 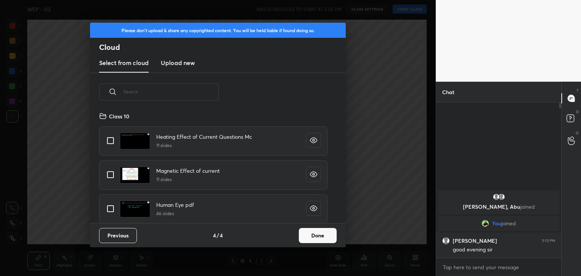 I want to click on img: 1697694565B20MD0.pdf, so click(x=135, y=141).